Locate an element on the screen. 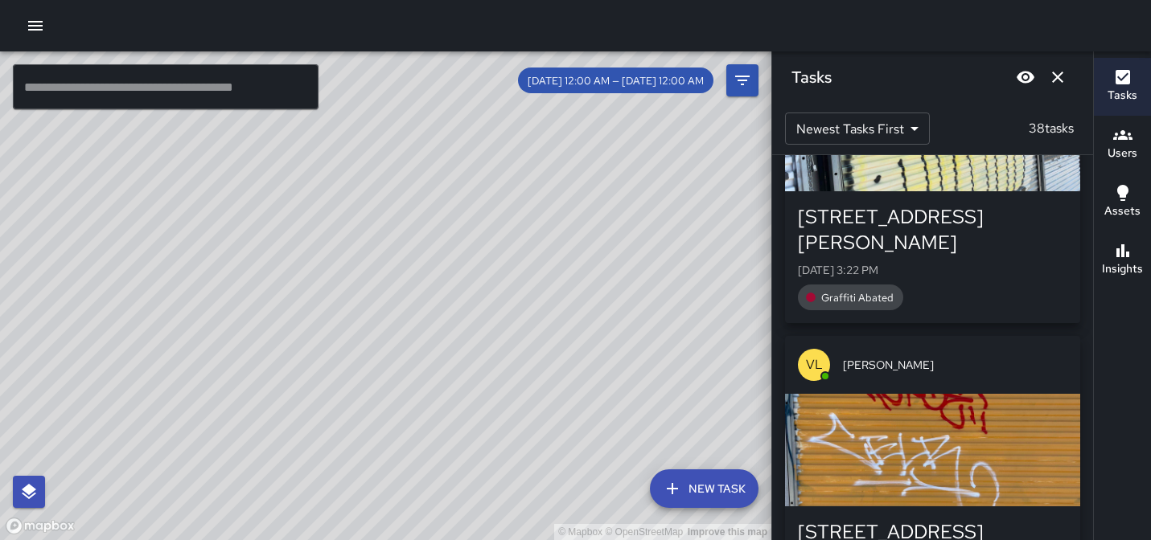  button: Filters is located at coordinates (742, 80).